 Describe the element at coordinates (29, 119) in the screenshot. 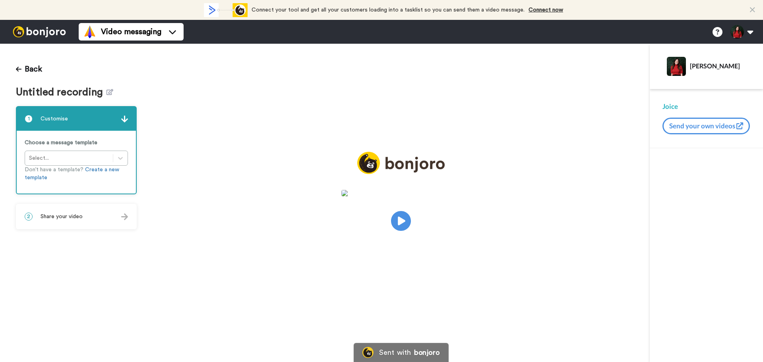

I see `span: 1` at that location.